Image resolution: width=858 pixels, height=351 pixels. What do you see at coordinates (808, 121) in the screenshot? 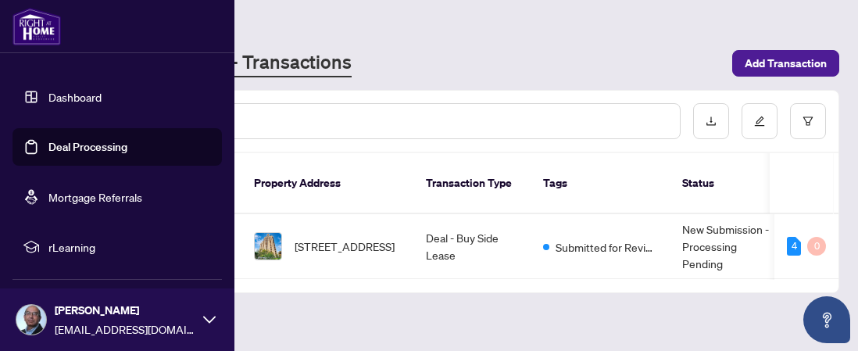
I see `span: filter` at bounding box center [808, 121].